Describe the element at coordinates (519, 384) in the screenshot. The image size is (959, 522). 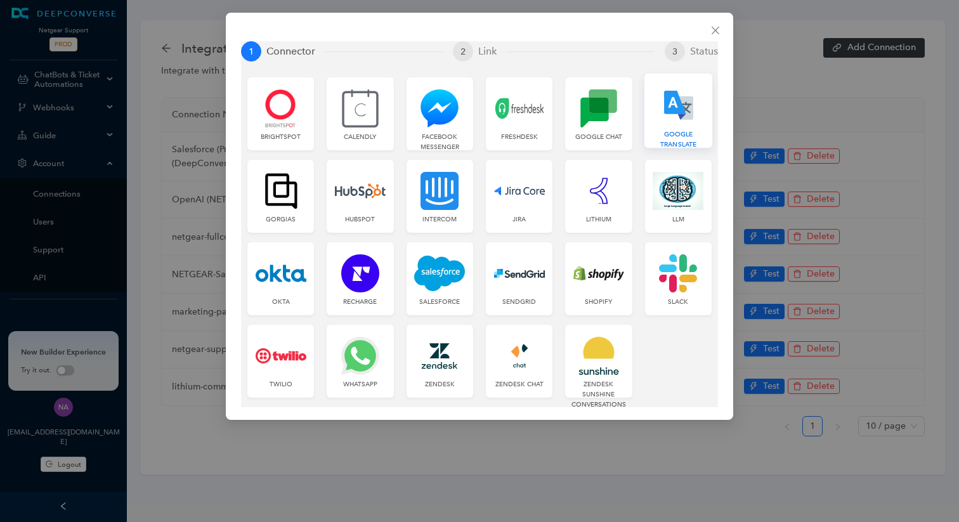
I see `div: Zendesk Chat` at that location.